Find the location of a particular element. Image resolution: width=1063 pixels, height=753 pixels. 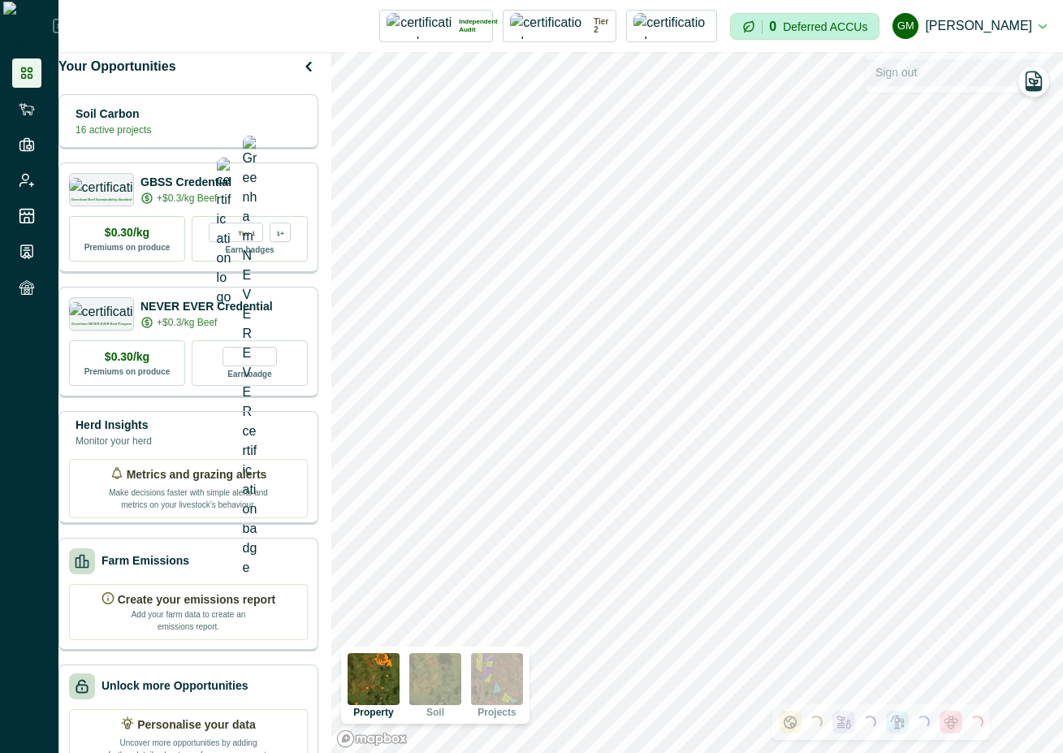

img: Greenham NEVER EVER certification badge is located at coordinates (250, 356).